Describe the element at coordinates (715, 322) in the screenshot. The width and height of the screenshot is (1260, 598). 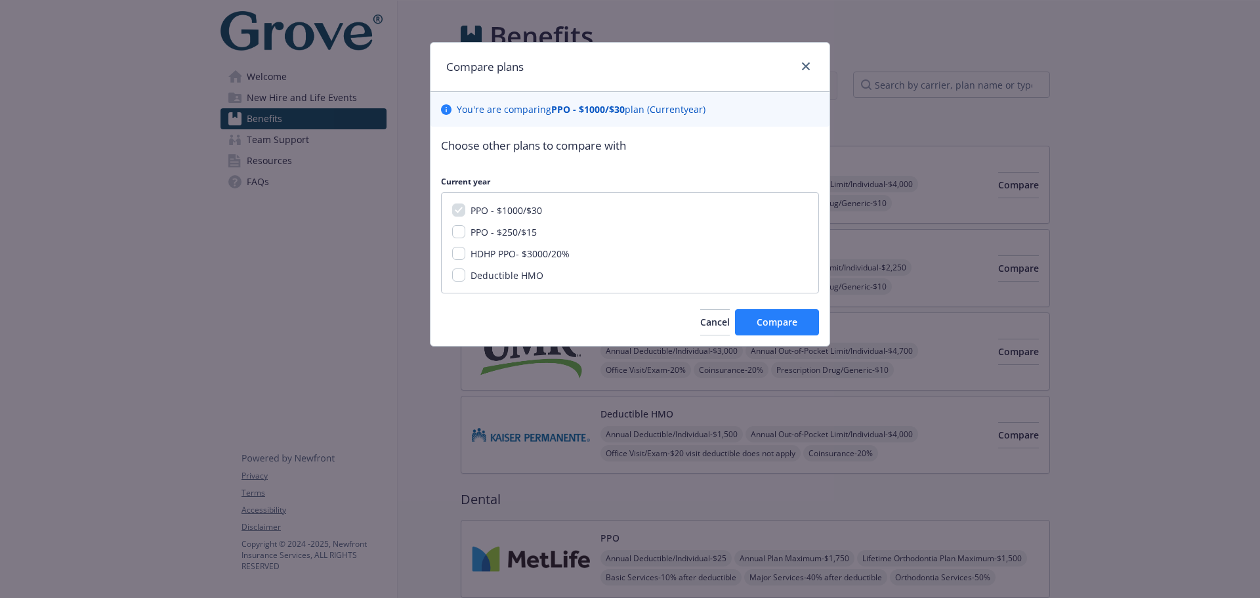
I see `span: Cancel` at that location.